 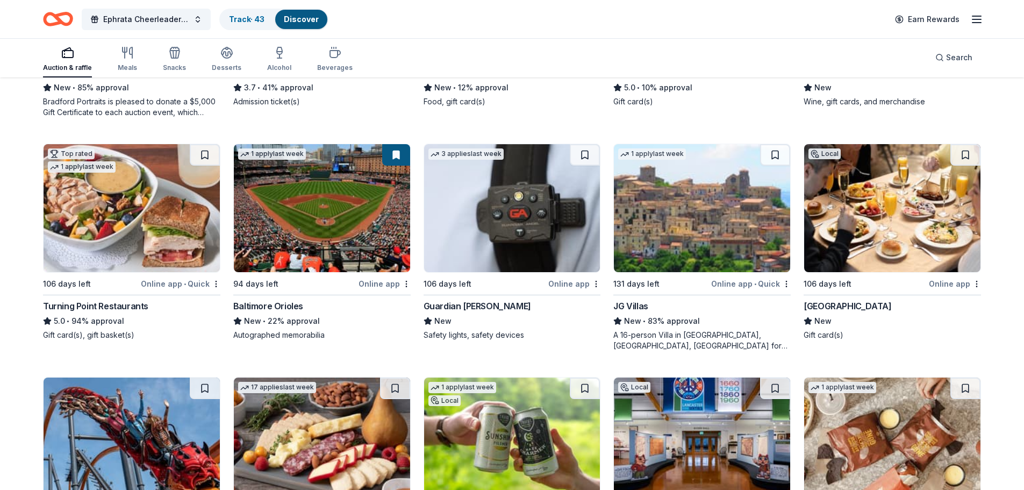 I want to click on a: Track· 43, so click(x=247, y=19).